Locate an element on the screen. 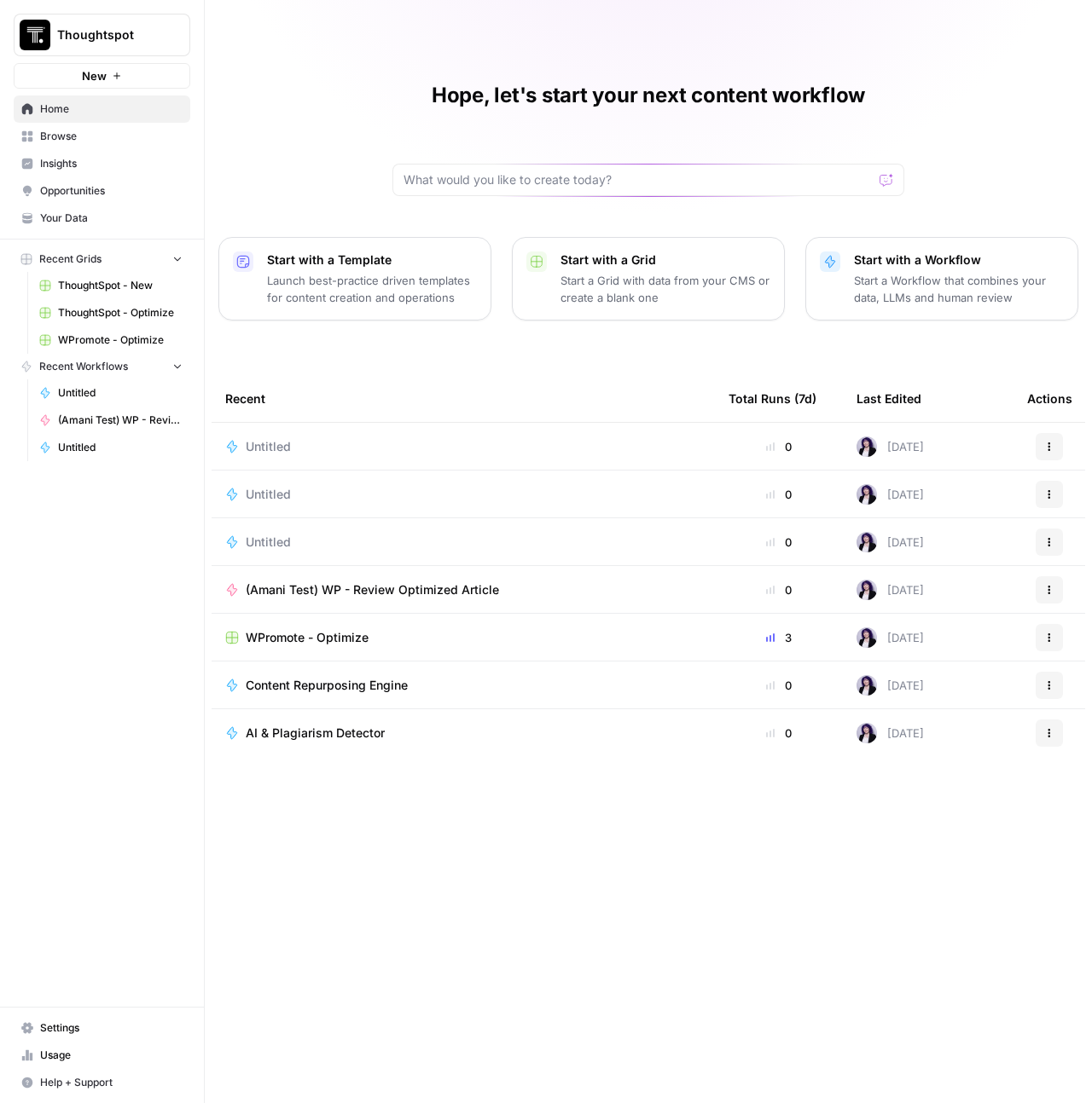 The height and width of the screenshot is (1103, 1092). button: Workspace: Thoughtspot is located at coordinates (102, 35).